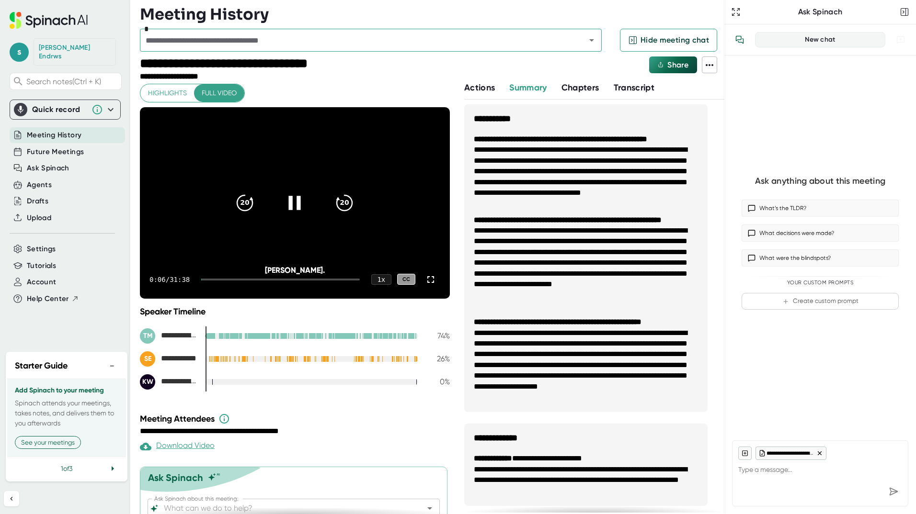 Image resolution: width=916 pixels, height=514 pixels. What do you see at coordinates (41, 266) in the screenshot?
I see `button: Tutorials` at bounding box center [41, 266].